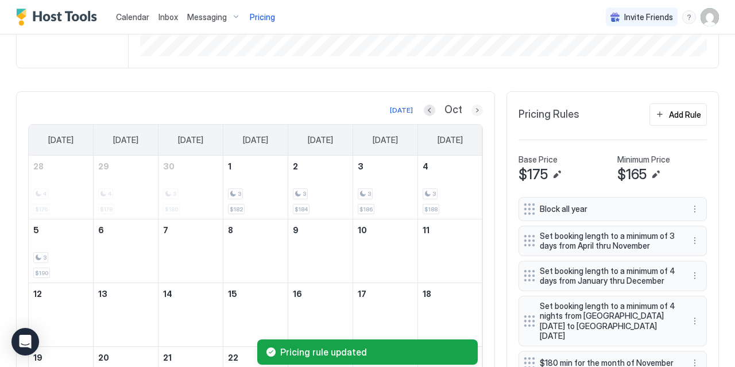 The width and height of the screenshot is (735, 367). What do you see at coordinates (232, 293) in the screenshot?
I see `span: 15` at bounding box center [232, 293].